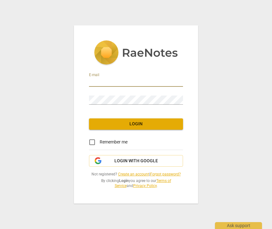  Describe the element at coordinates (136, 161) in the screenshot. I see `button: Login with Google` at that location.